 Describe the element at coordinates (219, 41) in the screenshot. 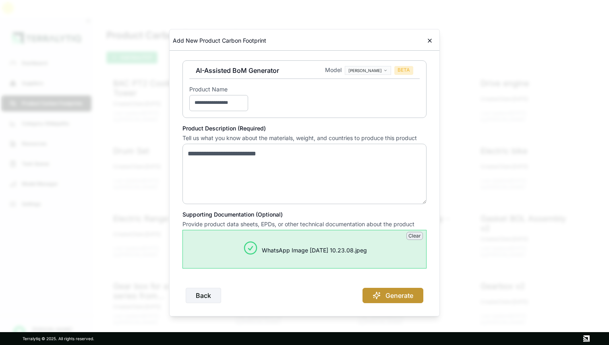

I see `h2: Add New Product Carbon Footprint` at that location.